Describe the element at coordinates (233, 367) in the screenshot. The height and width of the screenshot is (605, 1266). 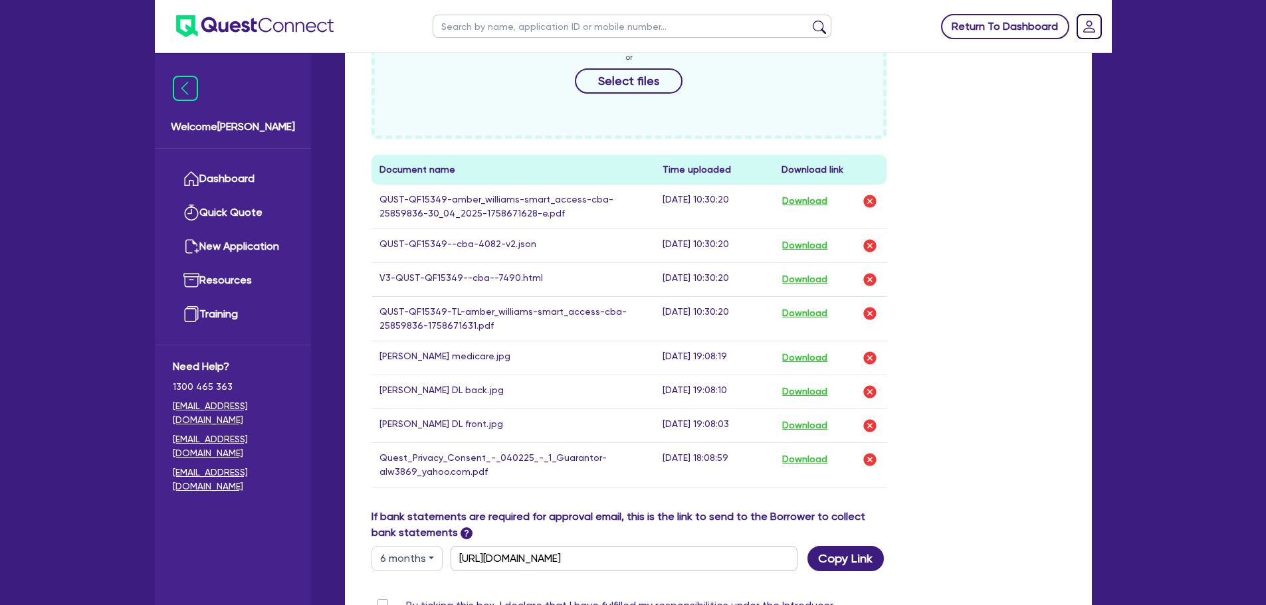
I see `span: Need Help?` at that location.